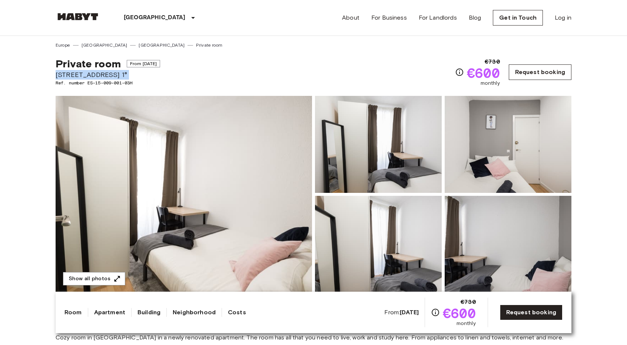 This screenshot has height=345, width=627. I want to click on a: Log in, so click(563, 18).